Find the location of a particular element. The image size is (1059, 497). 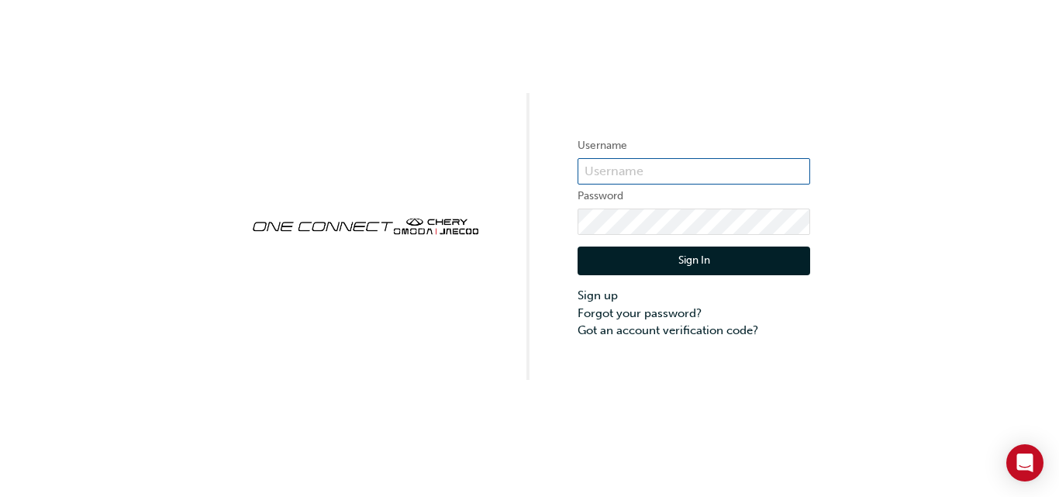

label: Username is located at coordinates (694, 146).